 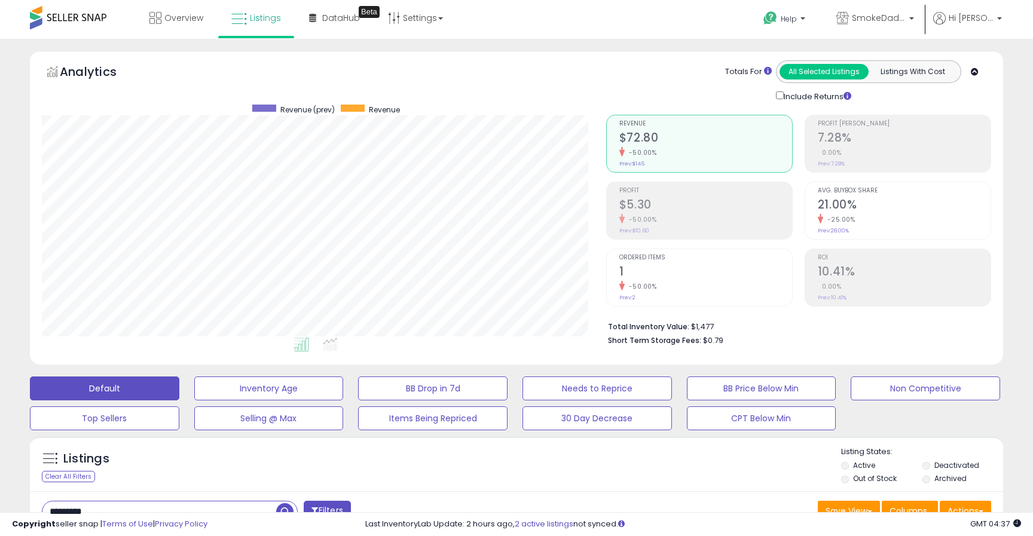 I want to click on button: BB Price Below Min, so click(x=761, y=388).